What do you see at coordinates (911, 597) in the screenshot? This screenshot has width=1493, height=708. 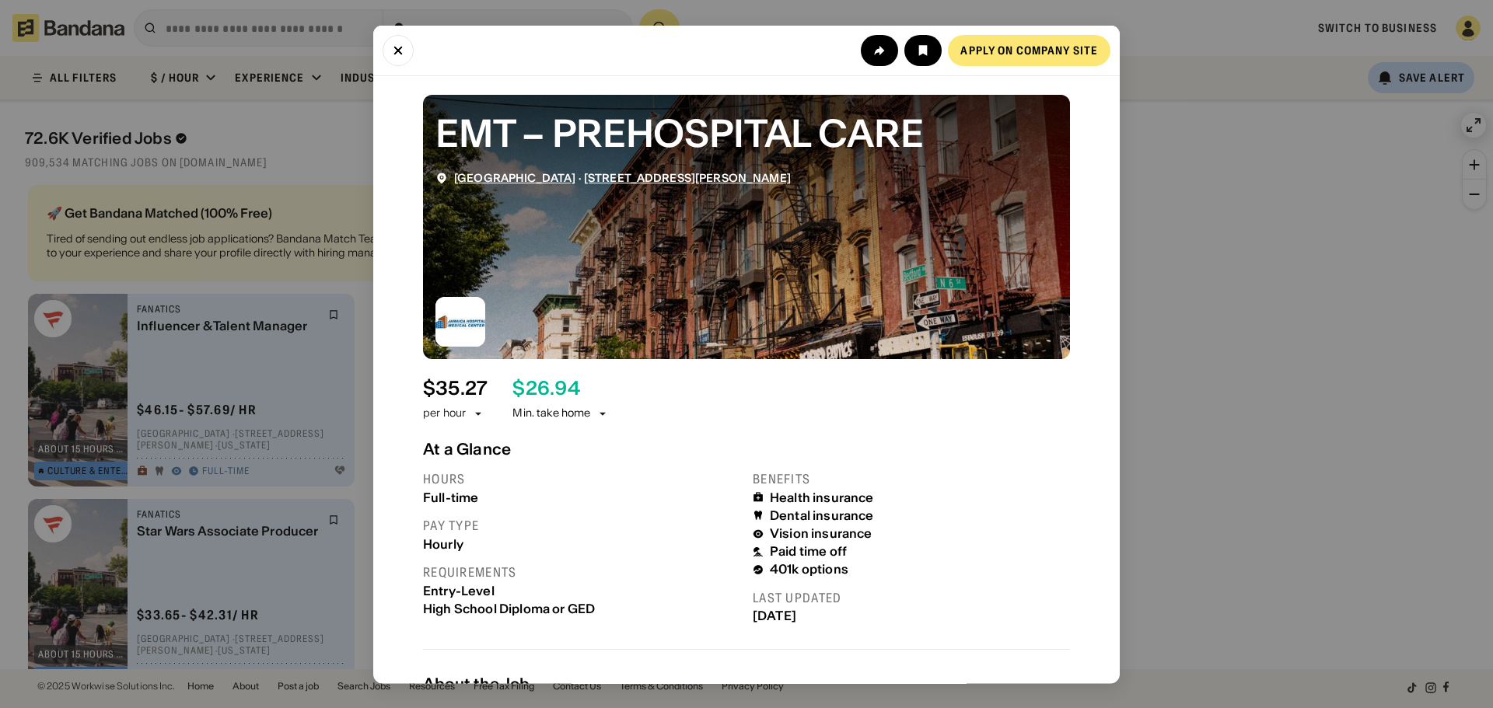 I see `div: Last updated` at bounding box center [911, 597].